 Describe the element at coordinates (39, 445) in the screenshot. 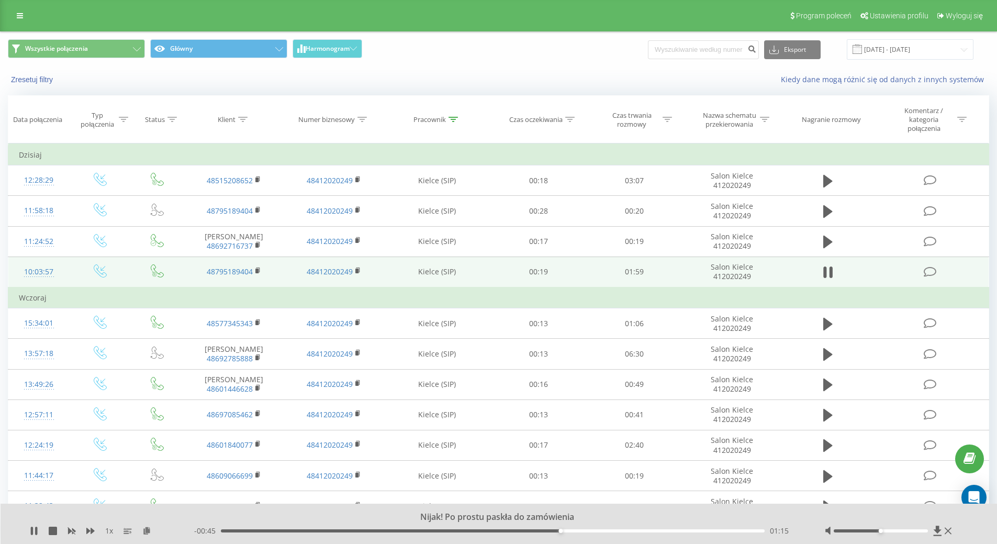

I see `div: 12:24:19` at that location.